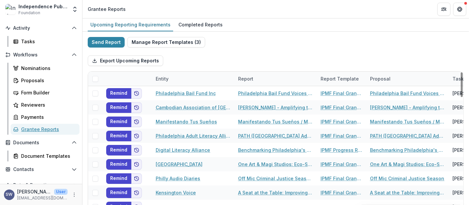 The width and height of the screenshot is (469, 205). I want to click on img: Independence Public Media Foundation, so click(11, 9).